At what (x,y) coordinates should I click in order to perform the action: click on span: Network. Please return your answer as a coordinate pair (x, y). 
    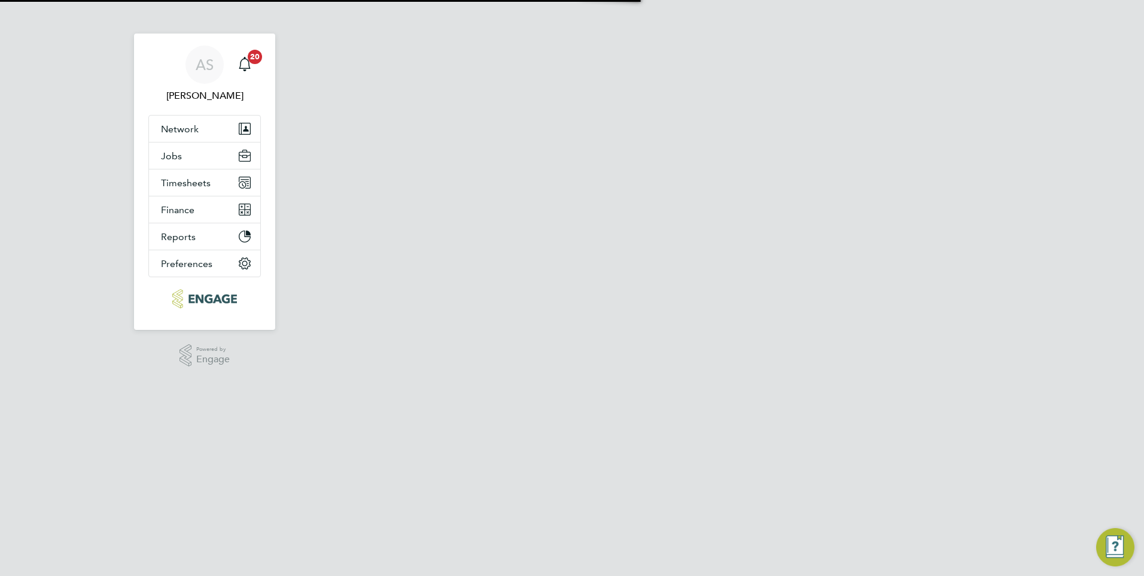
    Looking at the image, I should click on (180, 129).